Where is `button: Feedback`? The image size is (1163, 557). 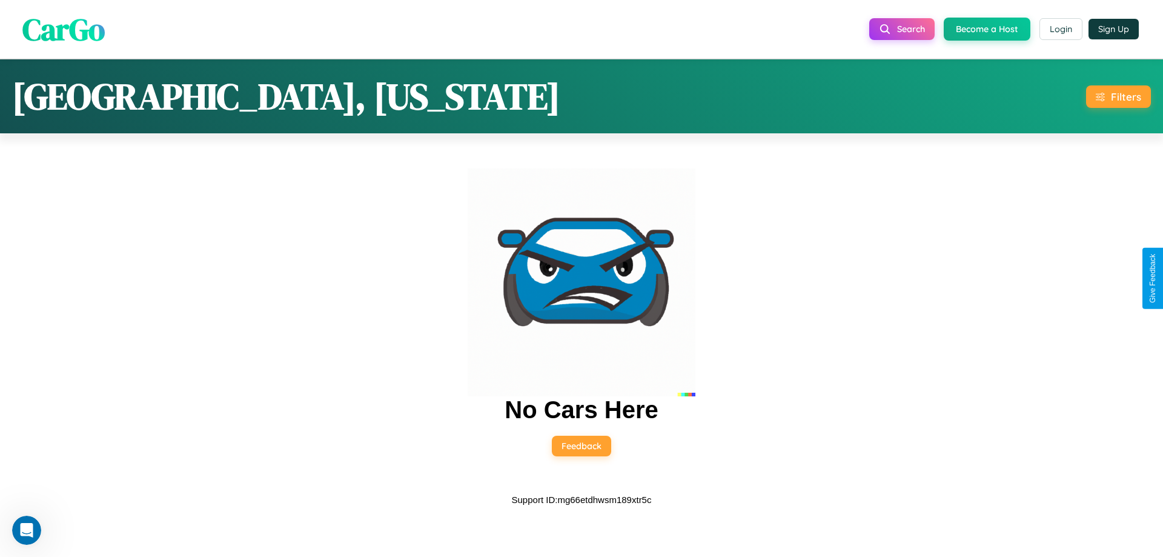 button: Feedback is located at coordinates (581, 446).